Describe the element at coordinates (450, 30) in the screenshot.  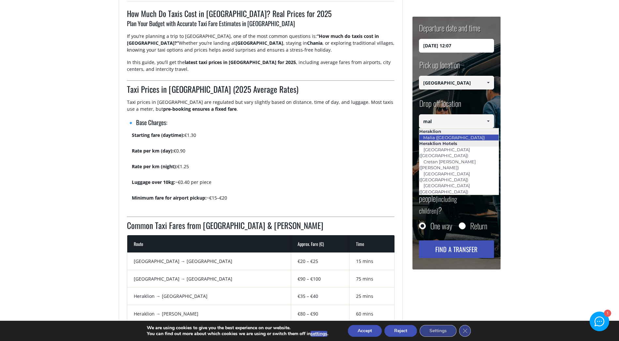
I see `label: Departure date and time` at that location.